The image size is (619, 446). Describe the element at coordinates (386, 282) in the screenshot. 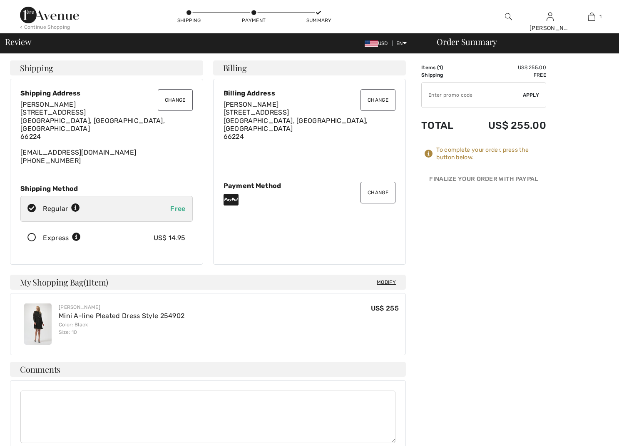

I see `span: Modify` at that location.